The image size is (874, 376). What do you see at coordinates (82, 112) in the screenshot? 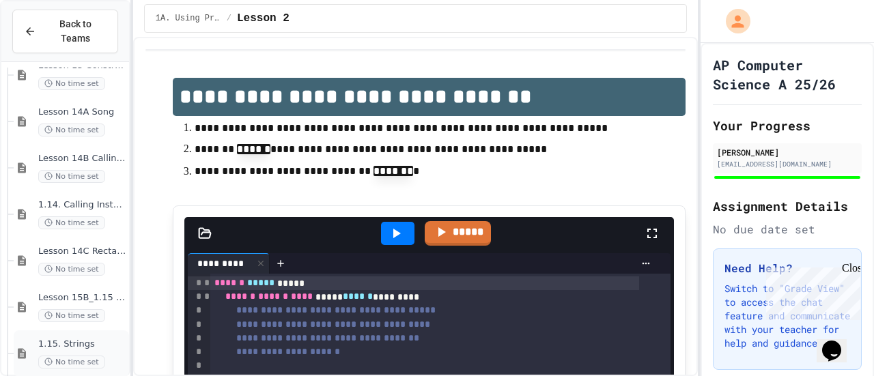
I see `span: Lesson 14A Song` at bounding box center [82, 112].